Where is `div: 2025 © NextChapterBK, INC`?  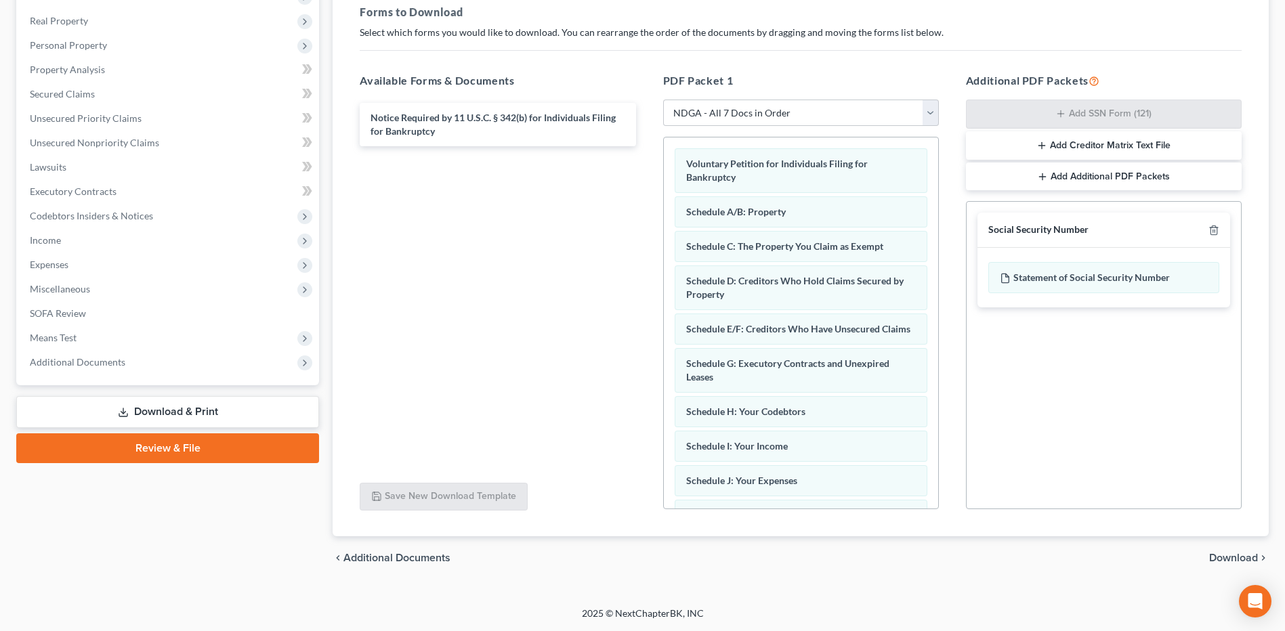 div: 2025 © NextChapterBK, INC is located at coordinates (643, 619).